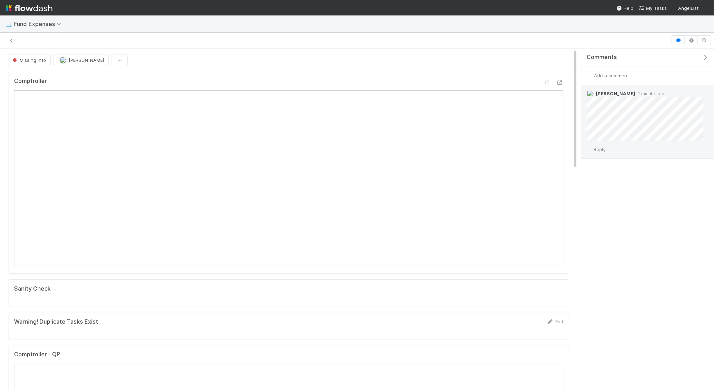 The image size is (714, 389). What do you see at coordinates (652, 8) in the screenshot?
I see `a: My Tasks` at bounding box center [652, 8].